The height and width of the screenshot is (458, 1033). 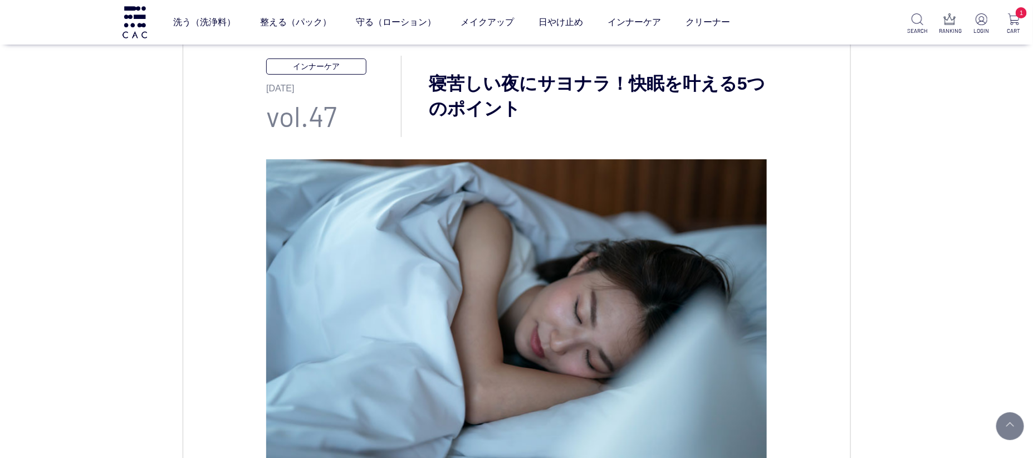 I want to click on a: インナーケア, so click(x=635, y=22).